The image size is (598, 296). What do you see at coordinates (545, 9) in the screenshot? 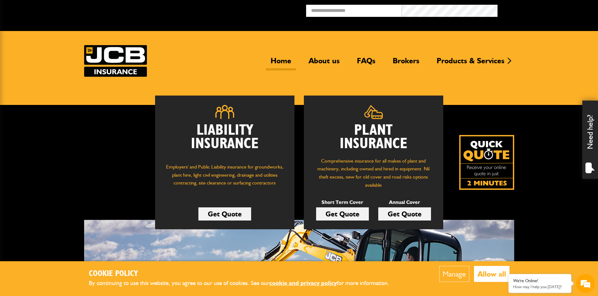
I see `button: Broker Login` at bounding box center [545, 9].